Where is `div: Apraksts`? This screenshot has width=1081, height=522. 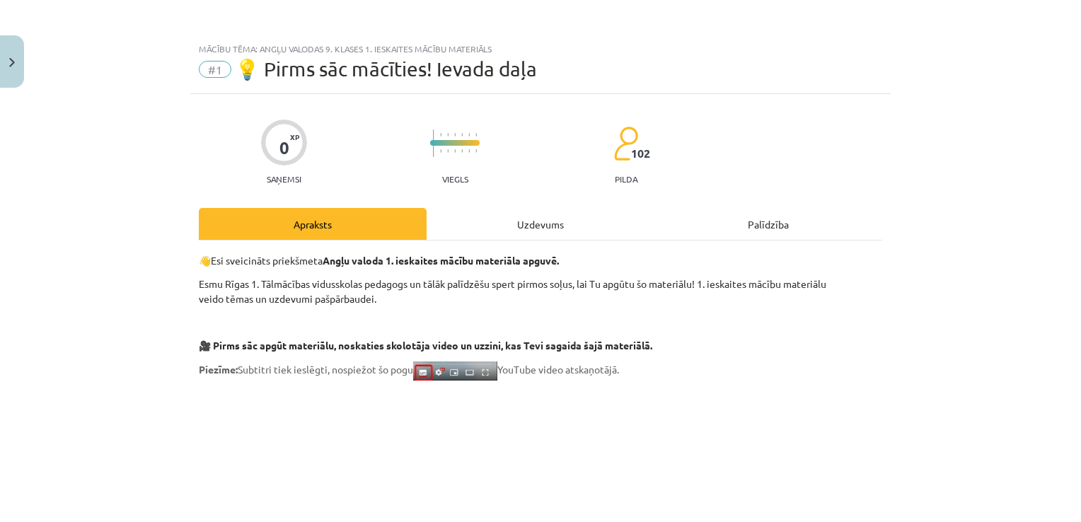
div: Apraksts is located at coordinates (313, 224).